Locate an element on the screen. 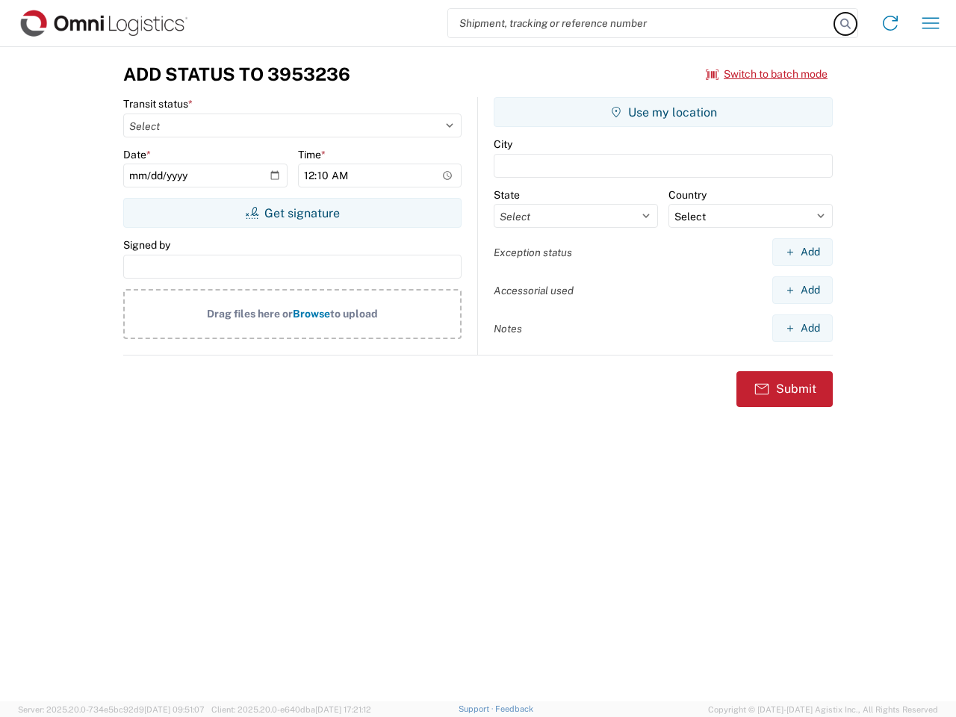 This screenshot has height=717, width=956. a: Feedback is located at coordinates (514, 709).